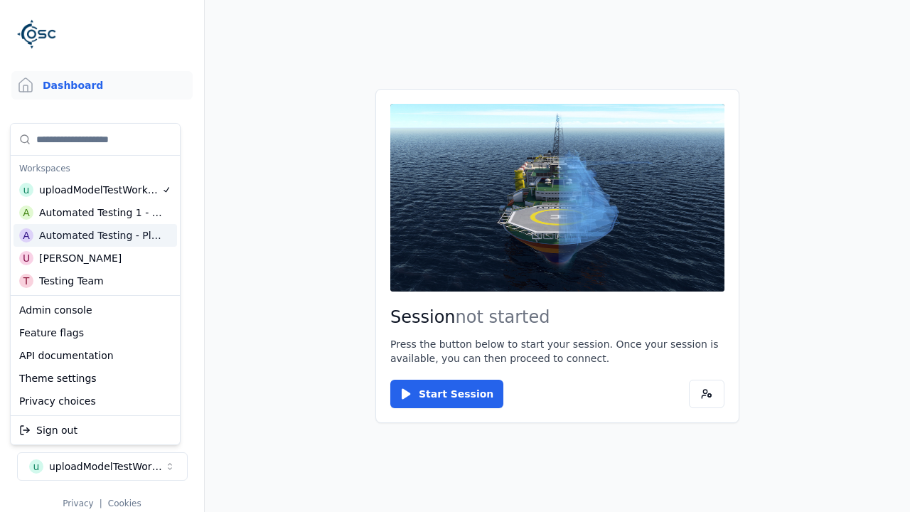 This screenshot has width=910, height=512. I want to click on div: Automated Testing - Playwright, so click(100, 235).